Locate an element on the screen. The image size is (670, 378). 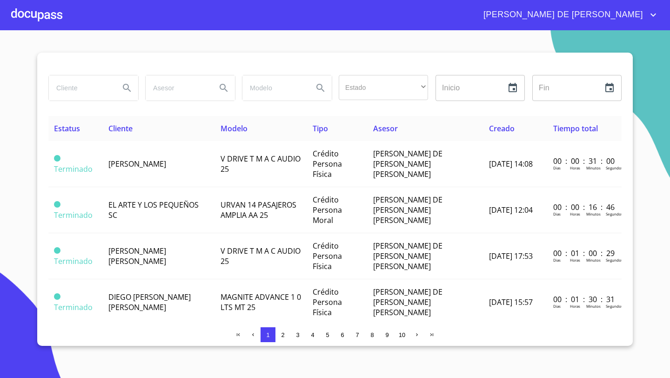
span: 9 is located at coordinates (386, 334).